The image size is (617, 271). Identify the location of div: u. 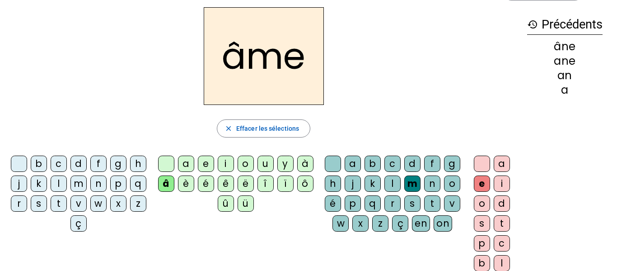
(266, 164).